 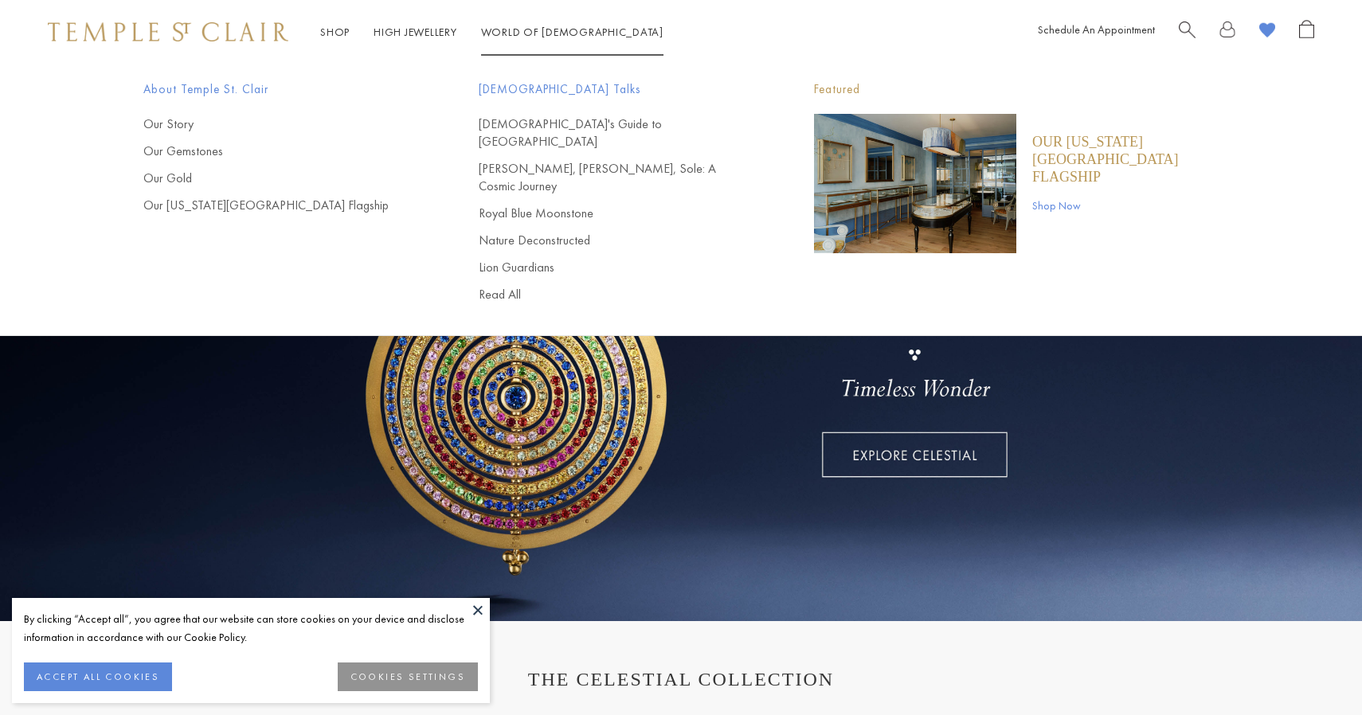 What do you see at coordinates (614, 213) in the screenshot?
I see `a: Royal Blue Moonstone` at bounding box center [614, 213].